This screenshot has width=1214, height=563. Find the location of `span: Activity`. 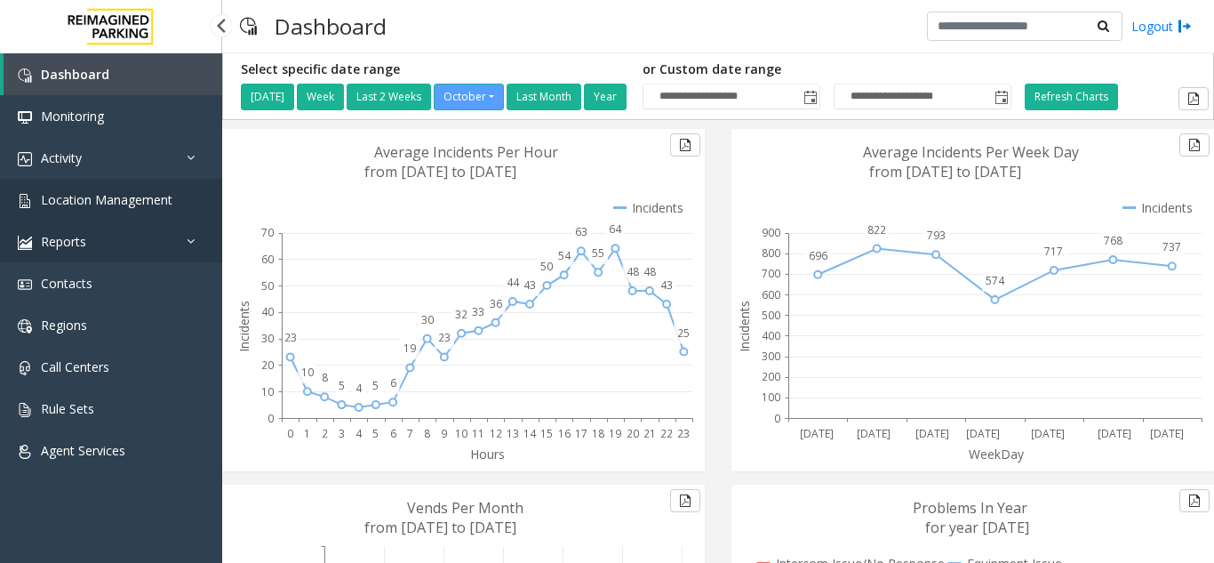

span: Activity is located at coordinates (61, 157).